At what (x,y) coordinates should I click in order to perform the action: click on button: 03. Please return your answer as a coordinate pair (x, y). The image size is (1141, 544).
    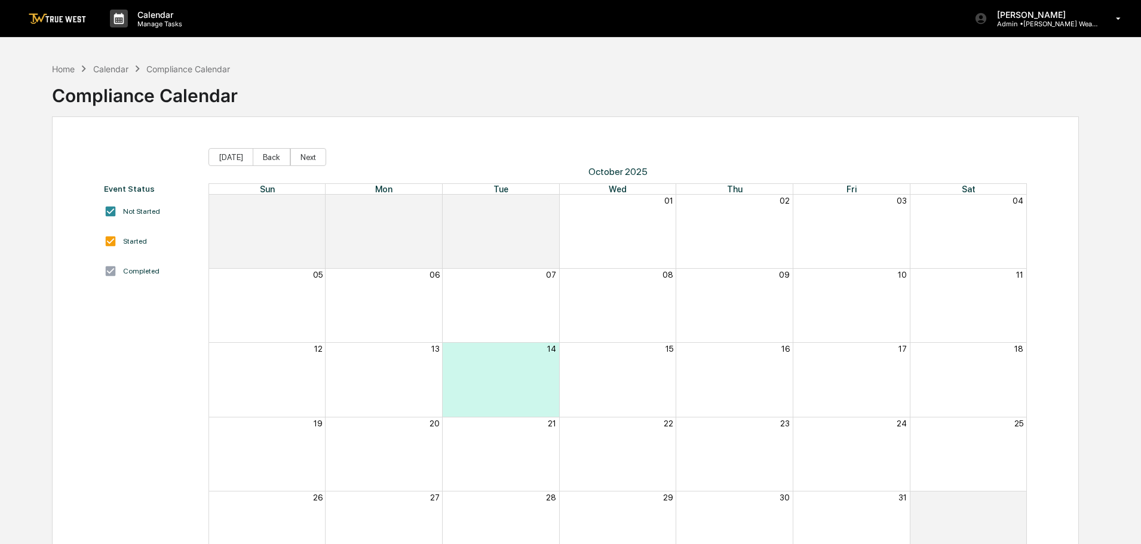
    Looking at the image, I should click on (901, 201).